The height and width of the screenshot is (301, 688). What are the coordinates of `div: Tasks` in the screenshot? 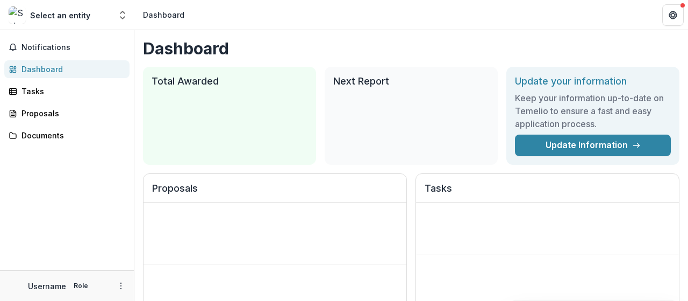 It's located at (71, 91).